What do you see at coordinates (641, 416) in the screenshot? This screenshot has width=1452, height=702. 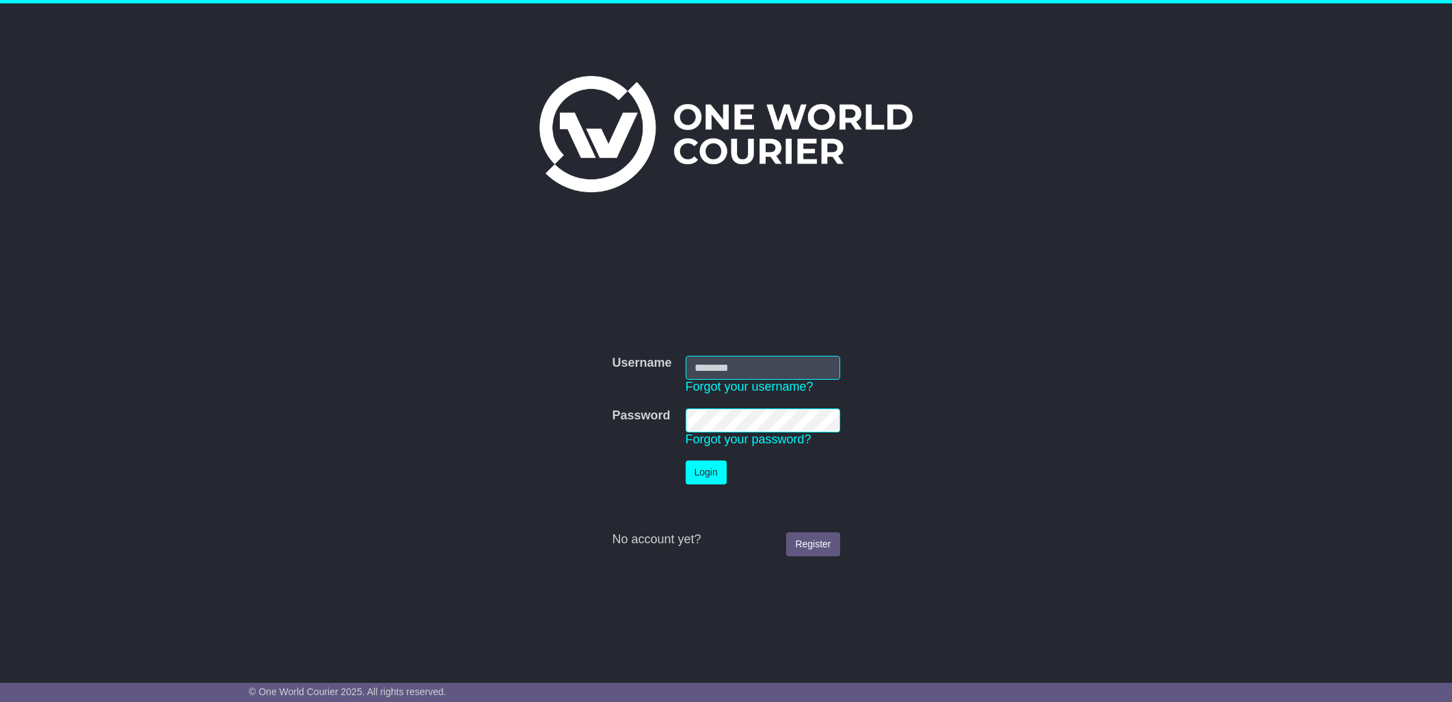 I see `label: Password` at bounding box center [641, 416].